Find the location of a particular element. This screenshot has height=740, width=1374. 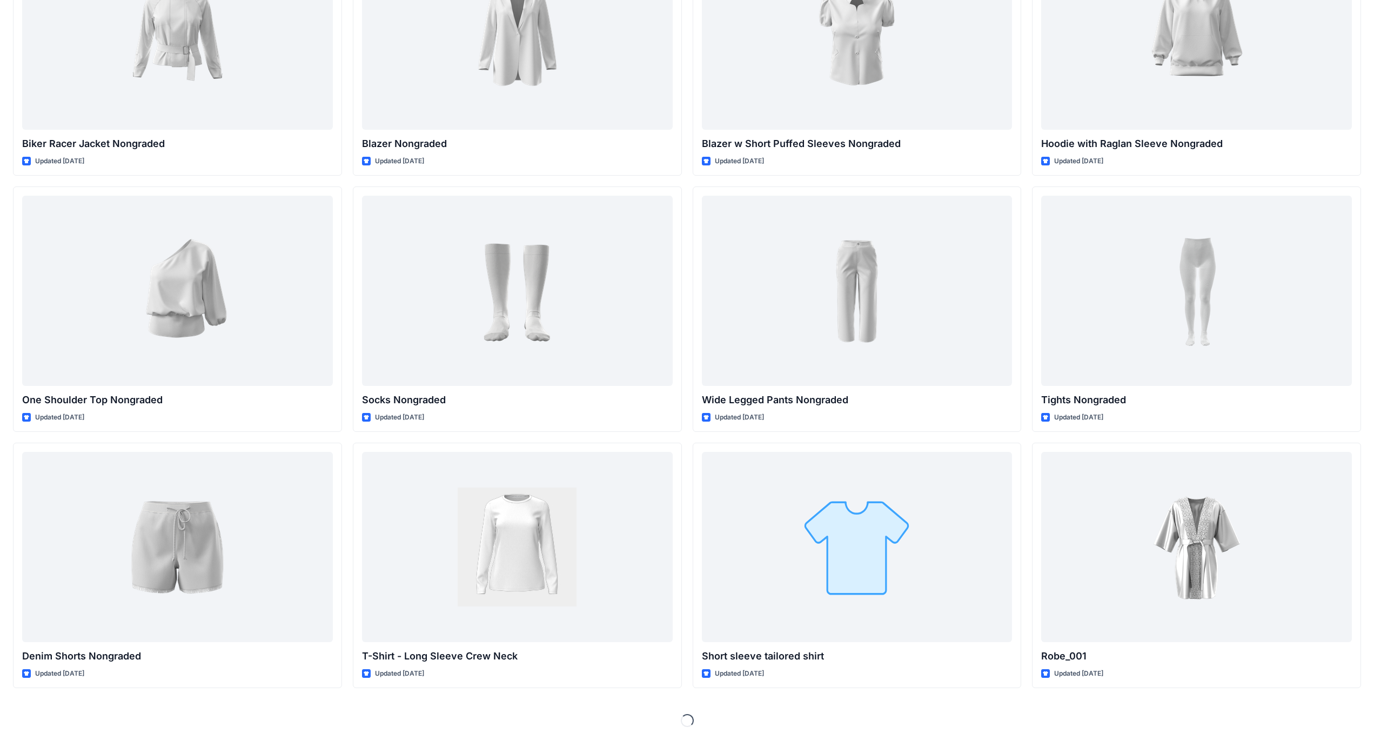

p: Socks Nongraded is located at coordinates (517, 400).